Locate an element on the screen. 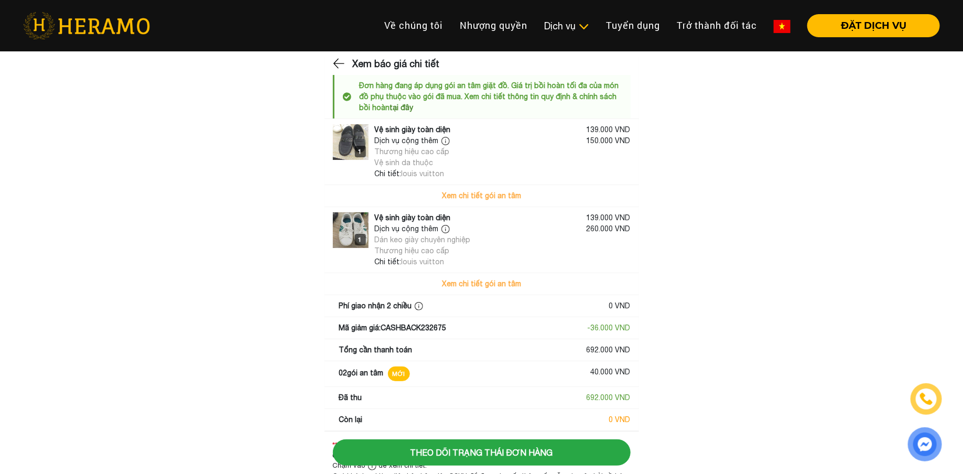 The width and height of the screenshot is (963, 474). a: tại đây is located at coordinates (401, 107).